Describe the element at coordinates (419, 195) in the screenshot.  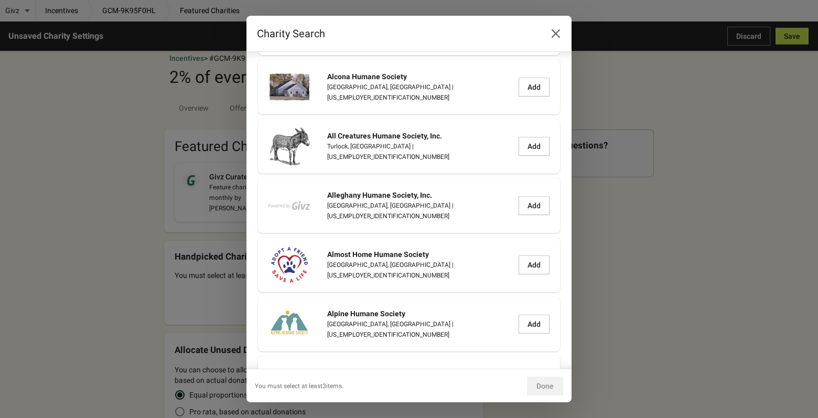
I see `div: Alleghany Humane Society, Inc.` at that location.